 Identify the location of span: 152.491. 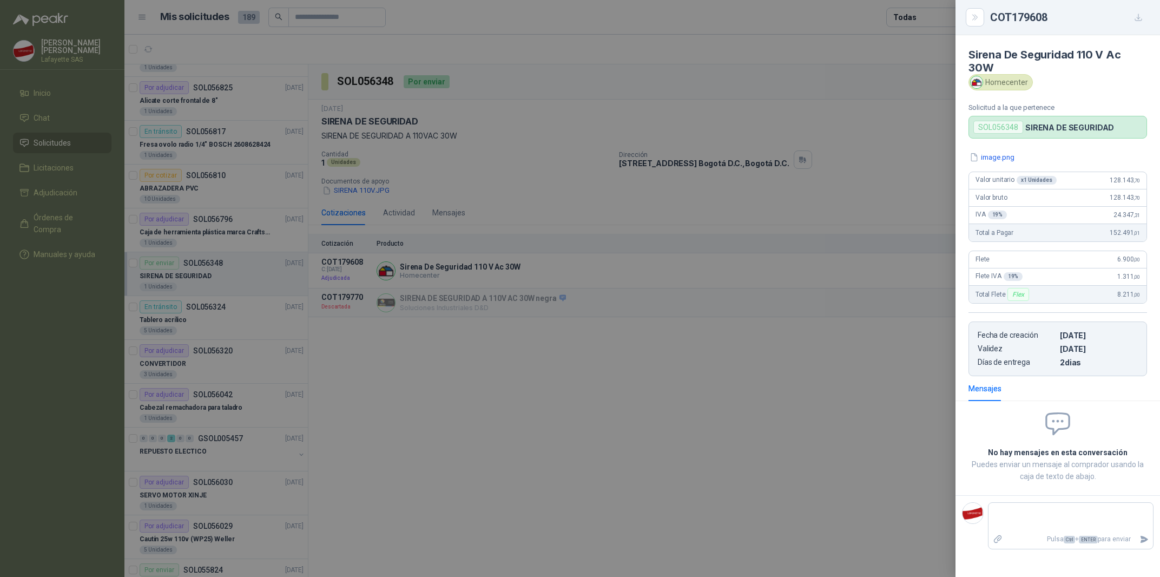
(1125, 233).